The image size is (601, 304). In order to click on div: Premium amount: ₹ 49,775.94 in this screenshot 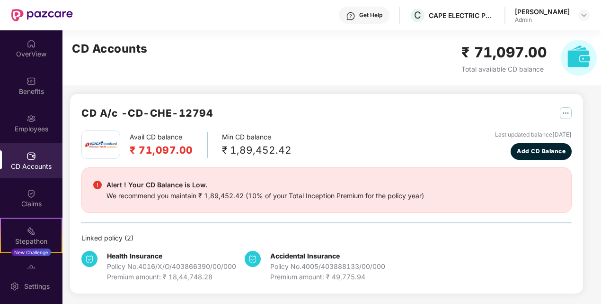, I will do `click(328, 277)`.